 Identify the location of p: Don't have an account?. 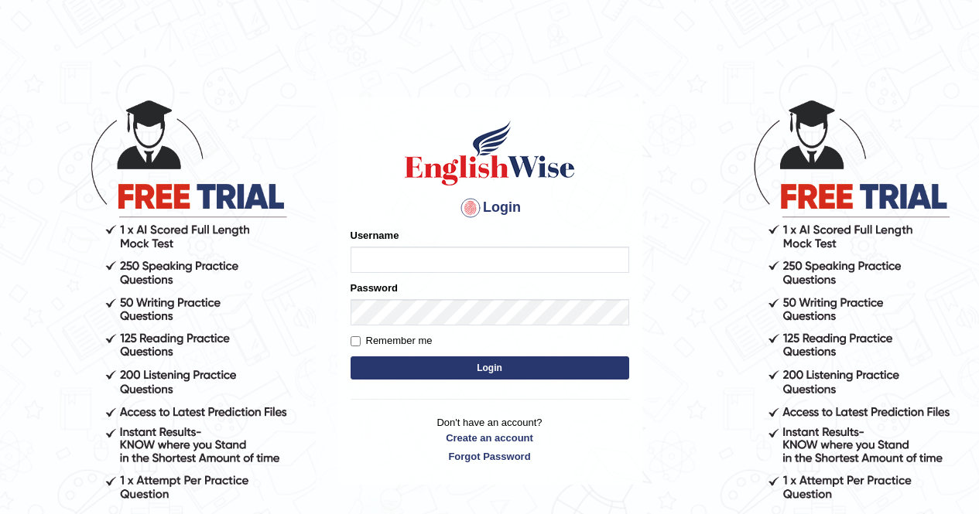
(490, 439).